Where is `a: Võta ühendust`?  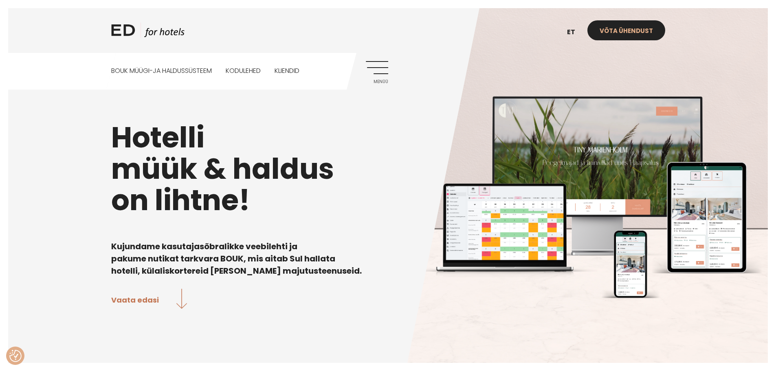
a: Võta ühendust is located at coordinates (626, 30).